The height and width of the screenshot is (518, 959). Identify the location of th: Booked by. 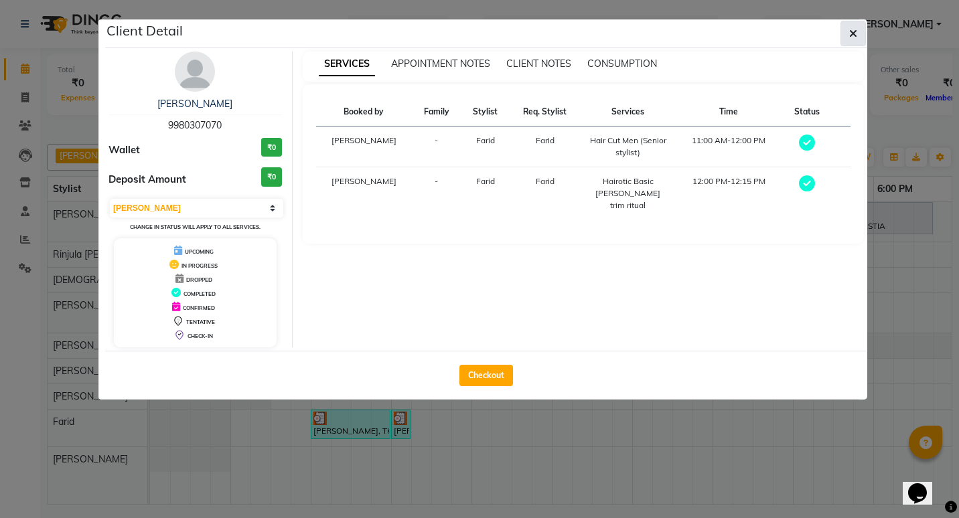
(364, 112).